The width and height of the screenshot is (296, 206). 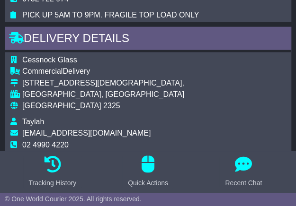 What do you see at coordinates (243, 183) in the screenshot?
I see `div: Recent Chat` at bounding box center [243, 183].